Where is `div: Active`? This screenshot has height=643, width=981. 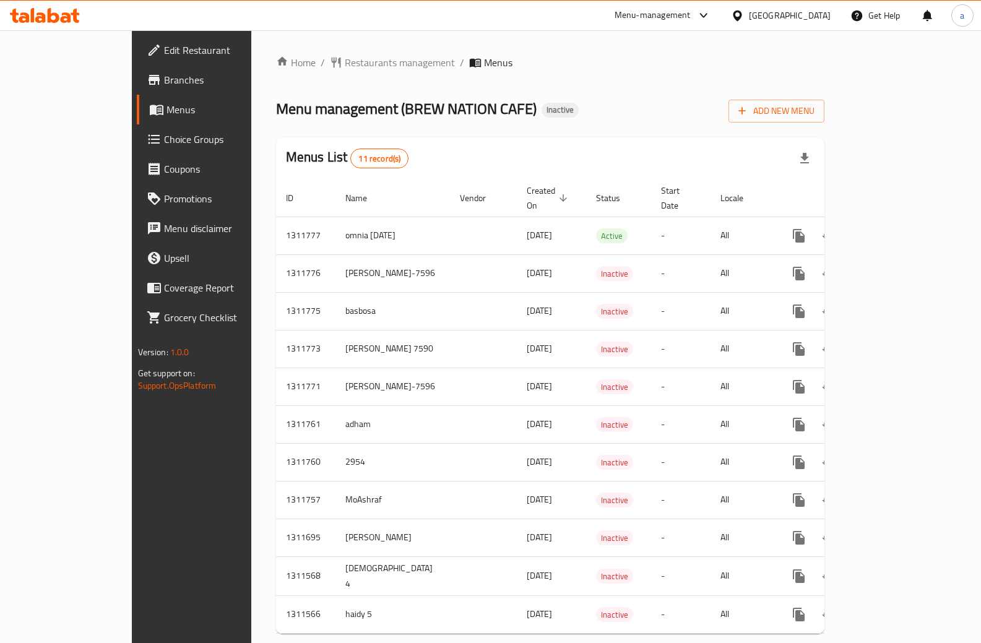
div: Active is located at coordinates (611, 236).